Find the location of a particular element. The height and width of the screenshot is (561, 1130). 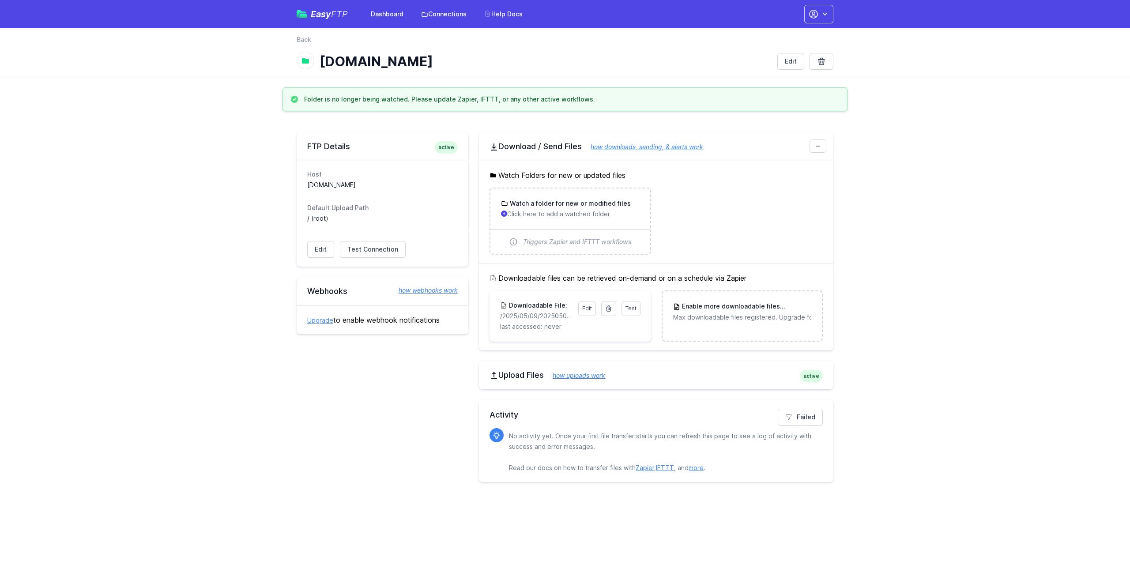

a: Upgrade is located at coordinates (320, 320).